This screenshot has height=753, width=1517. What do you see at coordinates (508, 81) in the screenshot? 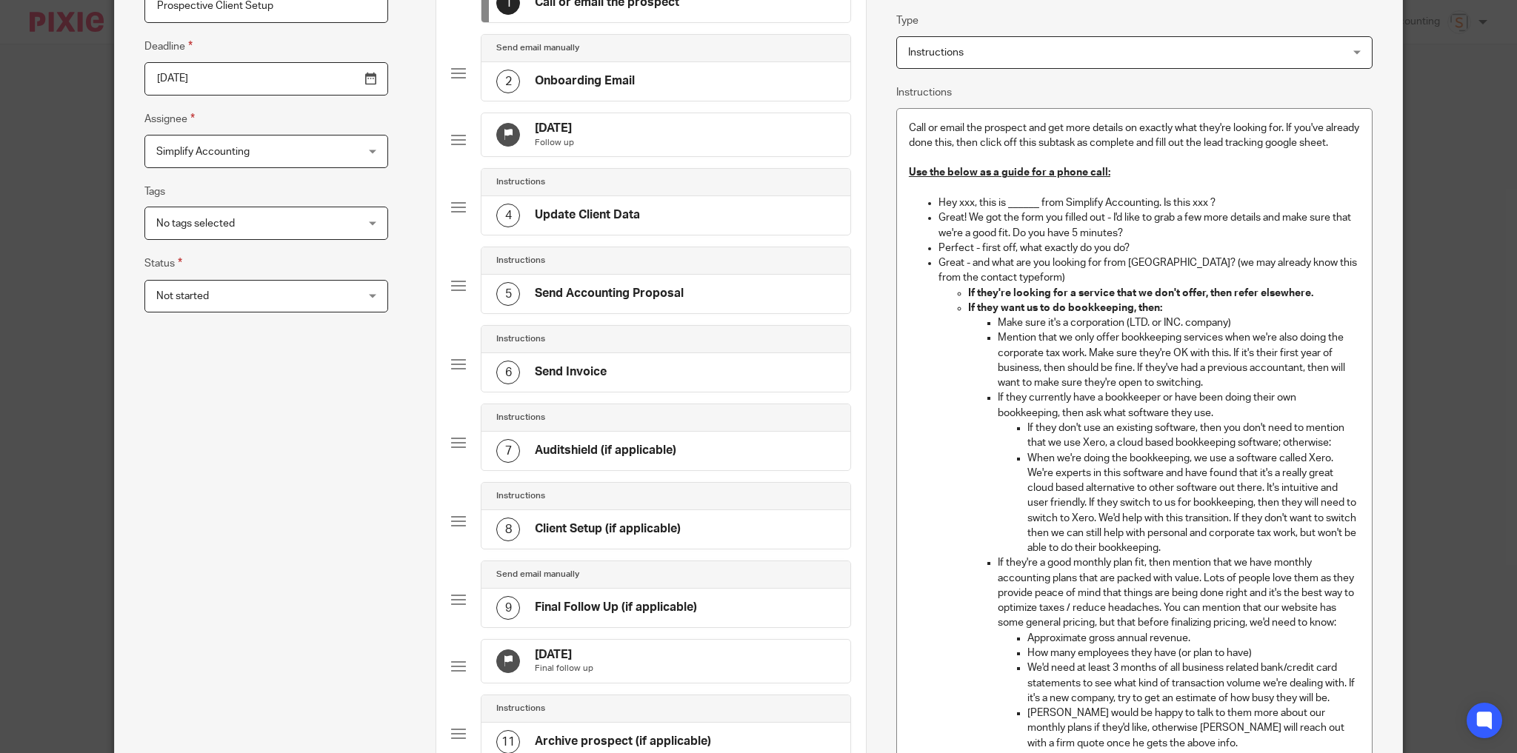
I see `div: 2` at bounding box center [508, 81].